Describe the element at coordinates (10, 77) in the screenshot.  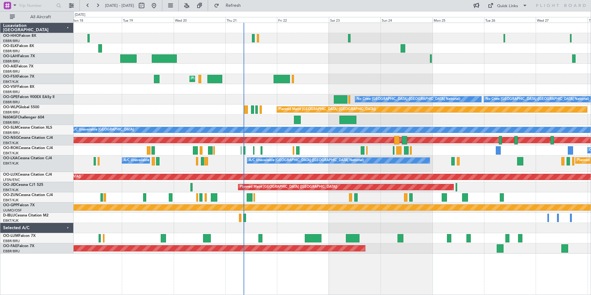
I see `span: OO-FSX` at that location.